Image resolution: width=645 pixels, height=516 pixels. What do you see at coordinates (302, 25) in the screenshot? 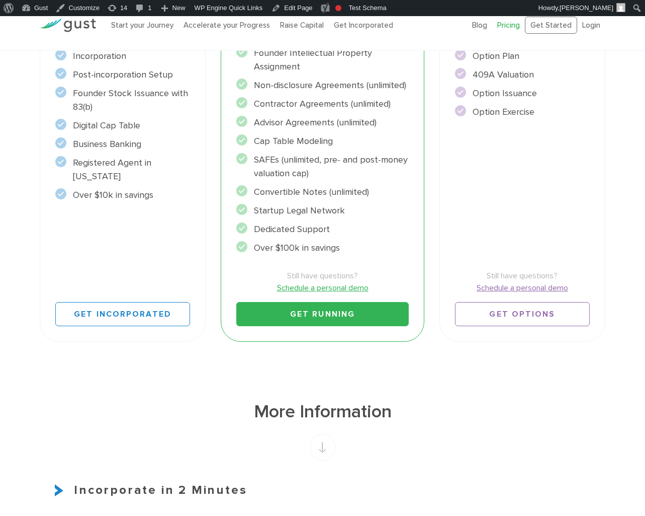
I see `a: Raise Capital` at bounding box center [302, 25].